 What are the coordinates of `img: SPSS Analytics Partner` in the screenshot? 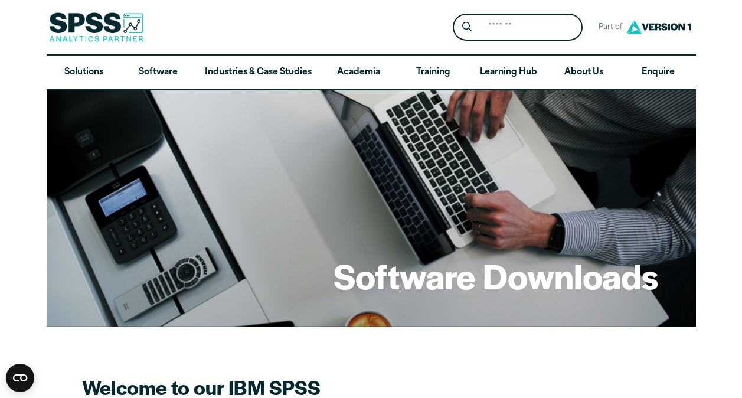 It's located at (96, 27).